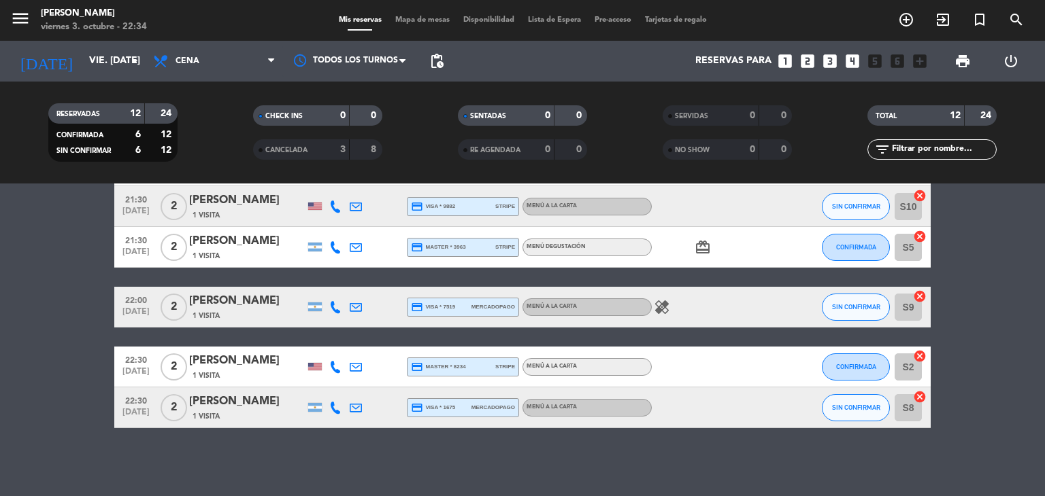  Describe the element at coordinates (919, 61) in the screenshot. I see `i: add_box` at that location.